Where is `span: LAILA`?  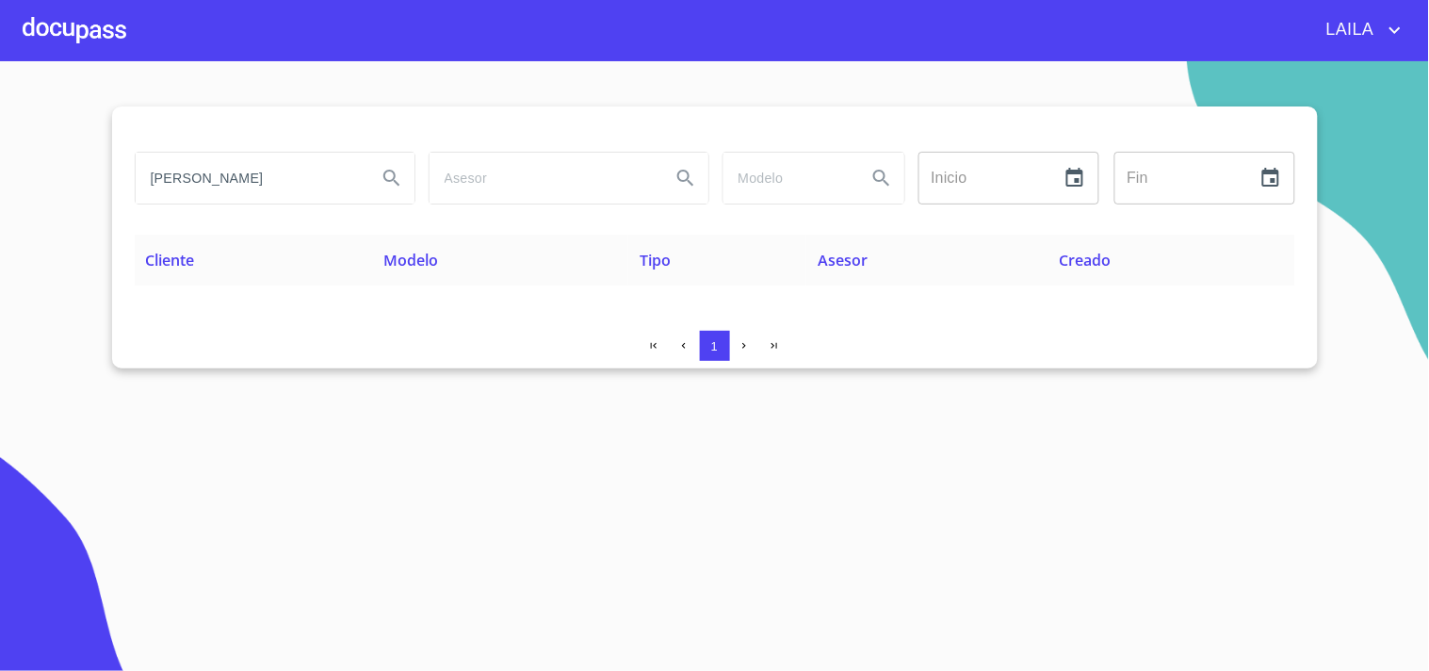 span: LAILA is located at coordinates (1348, 30).